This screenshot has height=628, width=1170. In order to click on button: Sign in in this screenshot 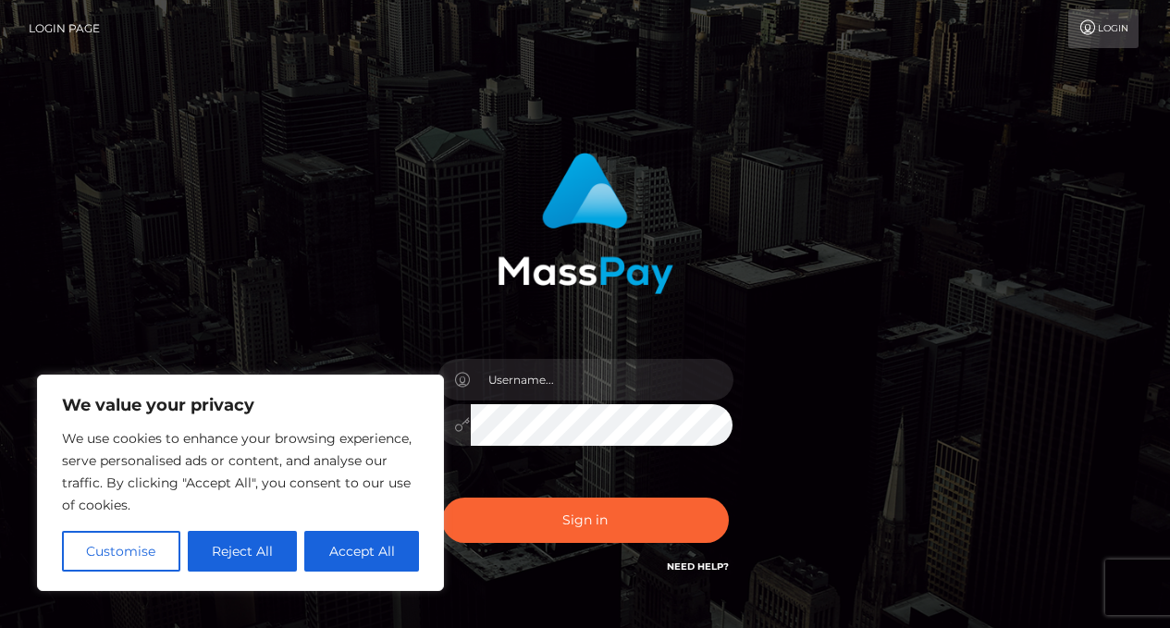, I will do `click(585, 520)`.